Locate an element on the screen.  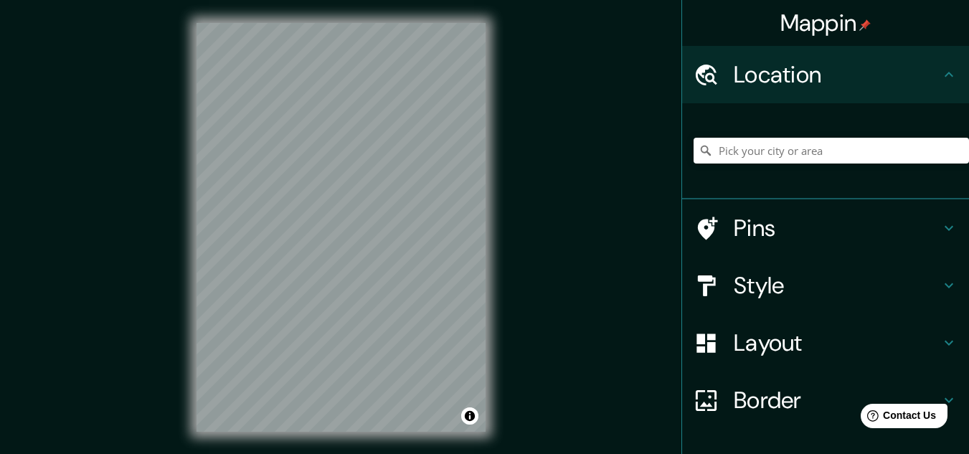
span: Contact Us is located at coordinates (68, 17).